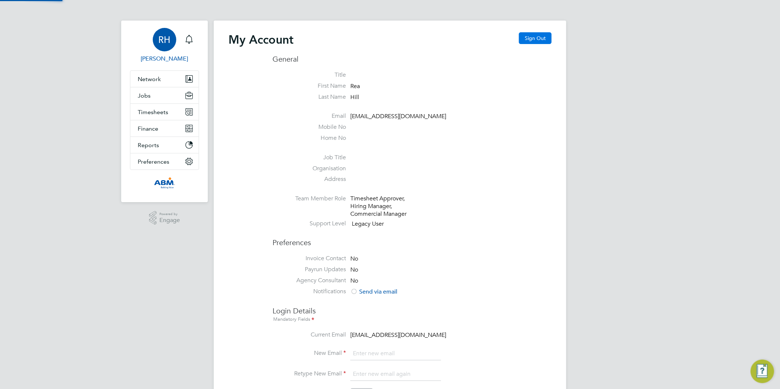  Describe the element at coordinates (385, 206) in the screenshot. I see `div: Timesheet Approver, Hiring Manager, Commercial Manager` at that location.